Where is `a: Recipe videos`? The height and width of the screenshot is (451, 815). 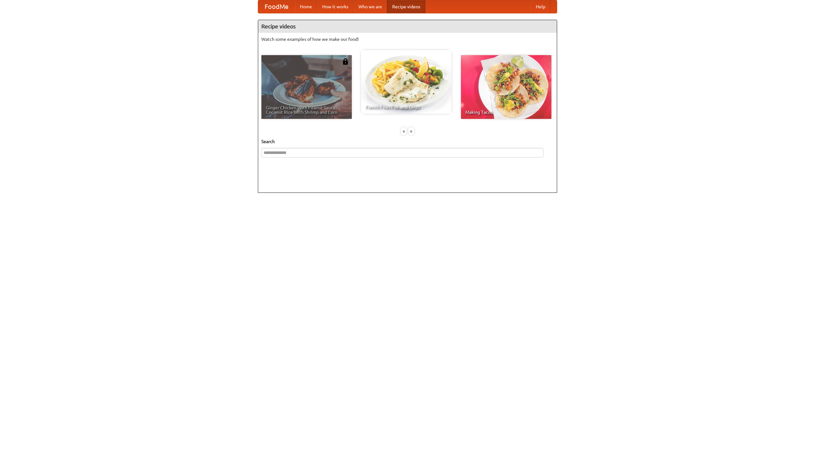
a: Recipe videos is located at coordinates (406, 7).